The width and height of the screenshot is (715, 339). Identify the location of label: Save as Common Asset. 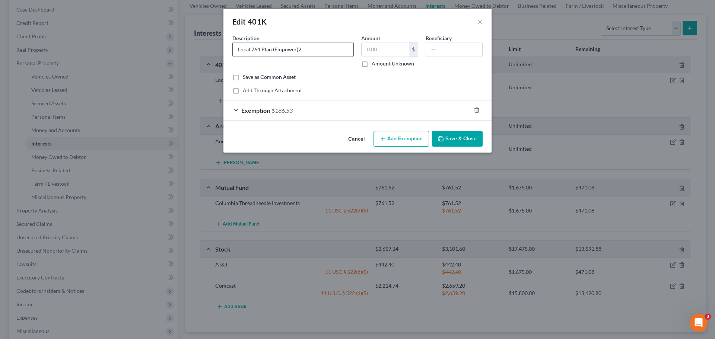
(269, 77).